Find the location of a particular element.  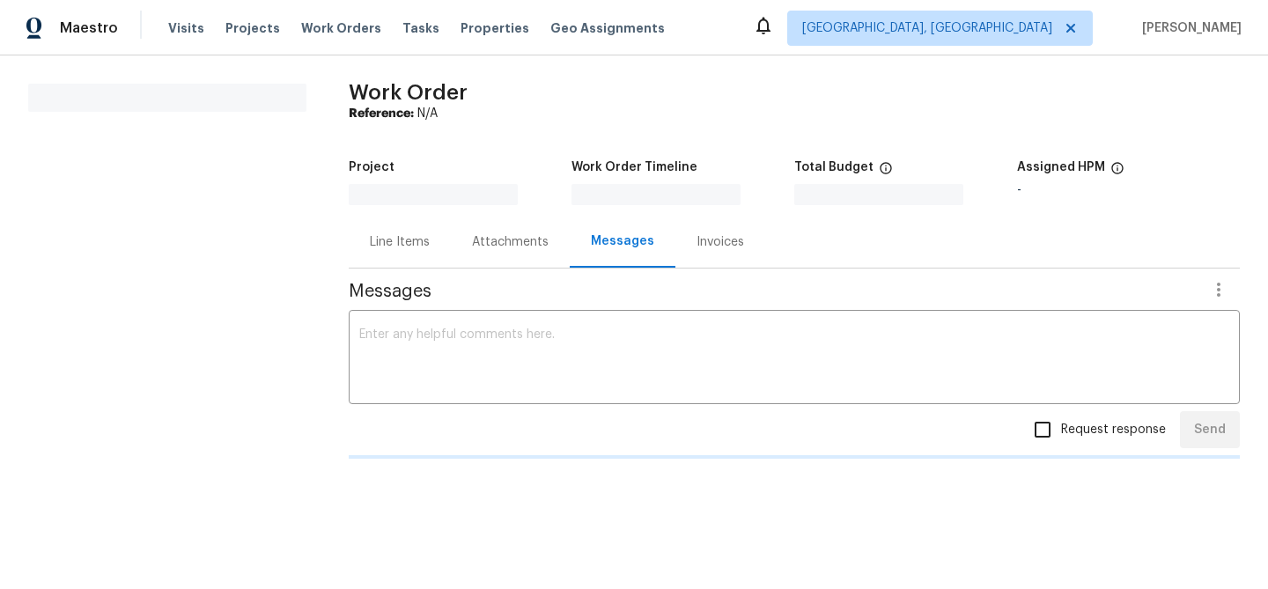

div: N/A is located at coordinates (794, 114).